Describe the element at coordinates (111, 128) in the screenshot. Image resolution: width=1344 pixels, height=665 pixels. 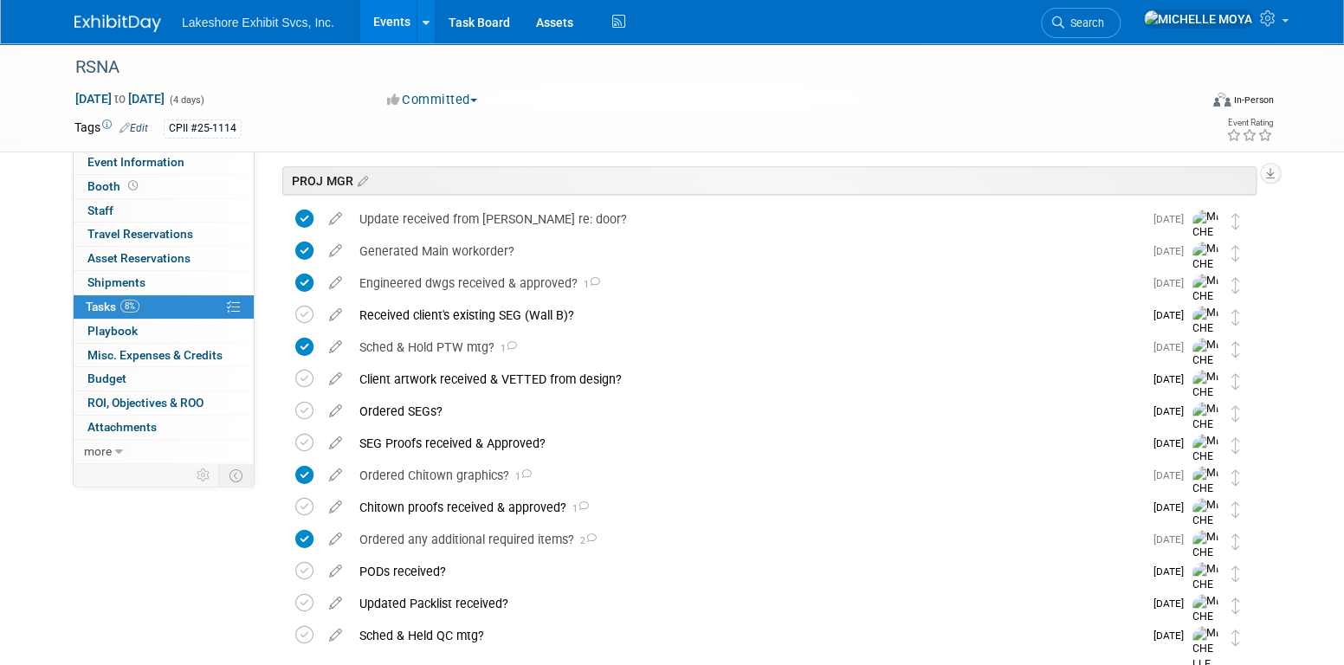
I see `td: Tags` at that location.